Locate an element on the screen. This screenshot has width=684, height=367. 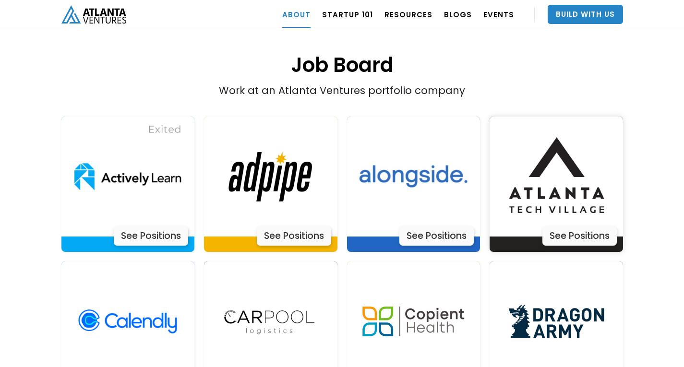
a: BLOGS is located at coordinates (458, 14).